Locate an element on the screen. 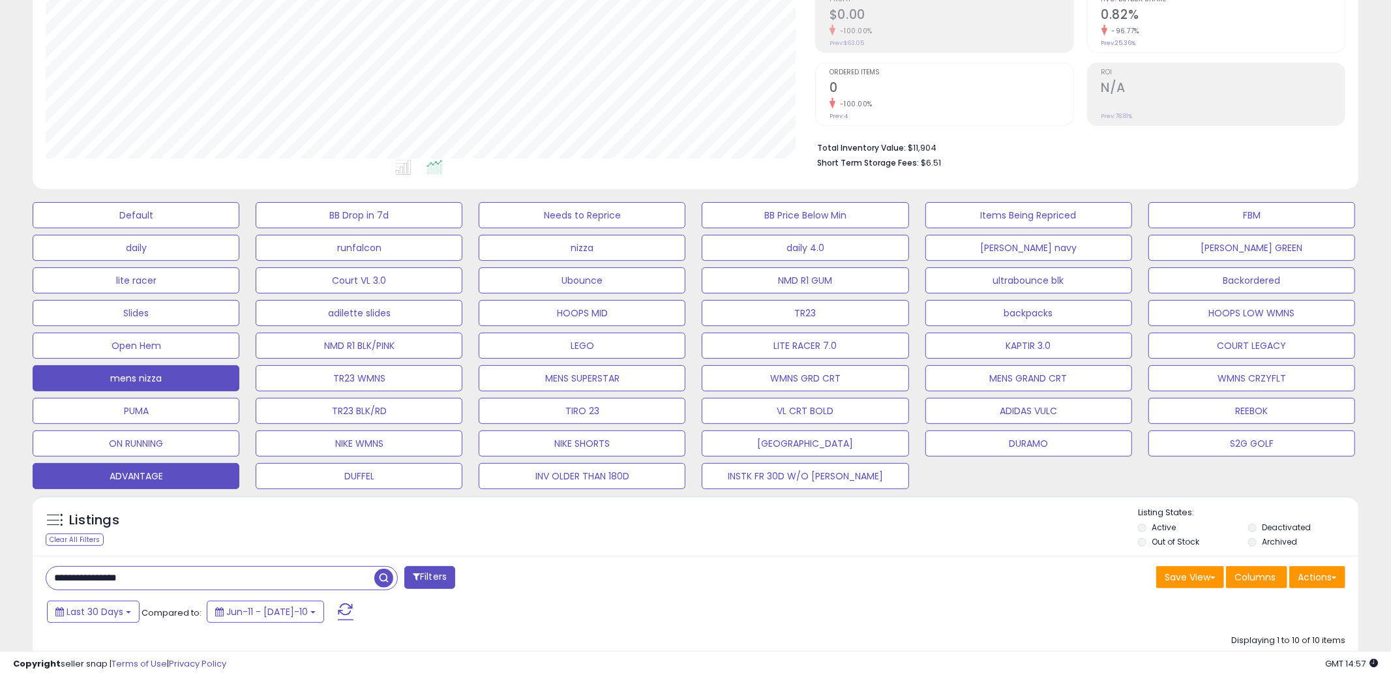 This screenshot has width=1391, height=677. span: Columns is located at coordinates (1254, 577).